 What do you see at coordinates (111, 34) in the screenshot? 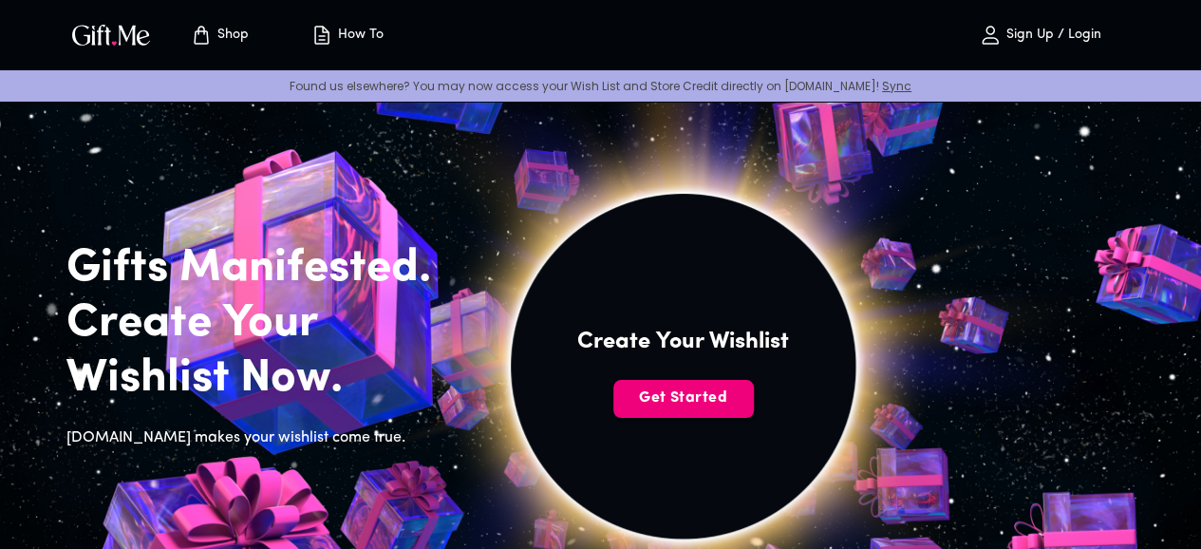
I see `img: GiftMe Logo` at bounding box center [111, 34].